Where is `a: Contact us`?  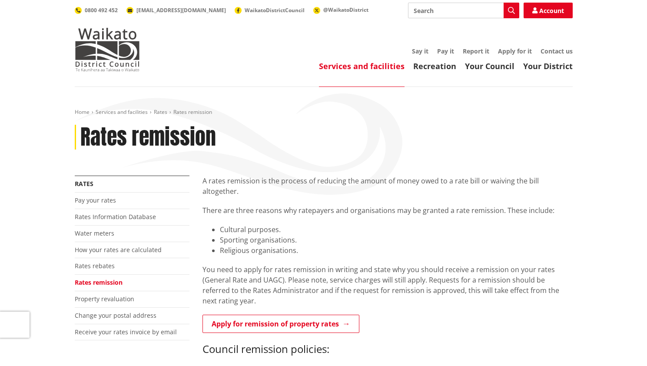 a: Contact us is located at coordinates (557, 51).